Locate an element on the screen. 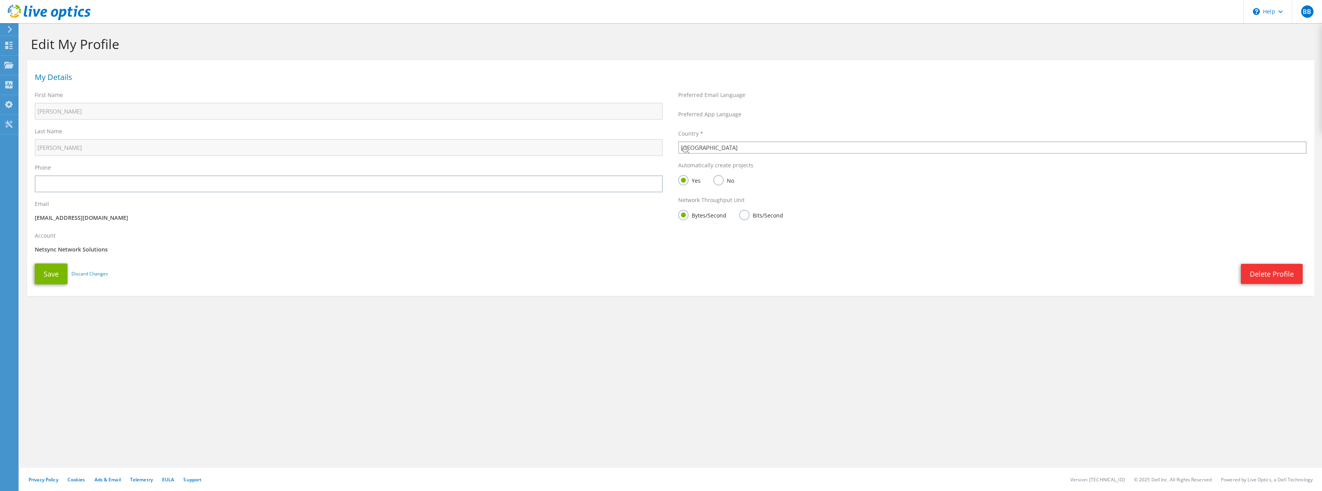  p: Netsync Network Solutions is located at coordinates (348, 249).